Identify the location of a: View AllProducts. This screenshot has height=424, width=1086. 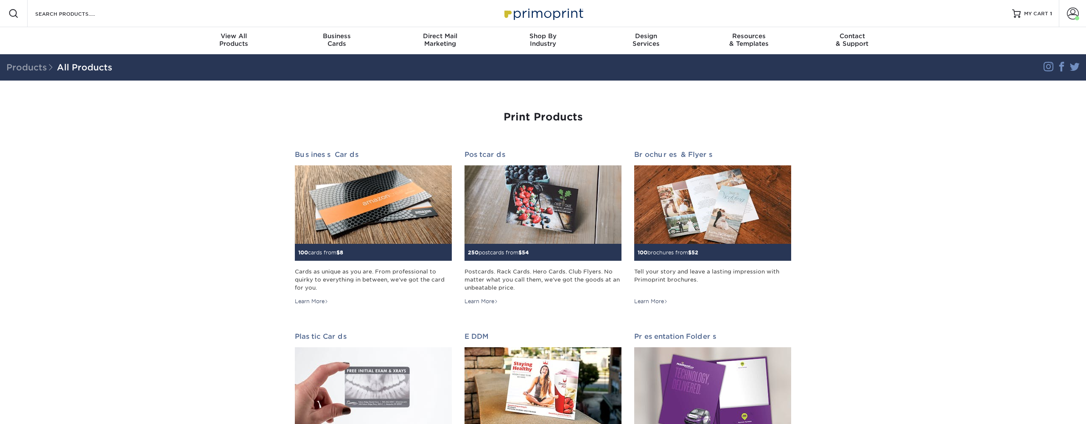
(234, 41).